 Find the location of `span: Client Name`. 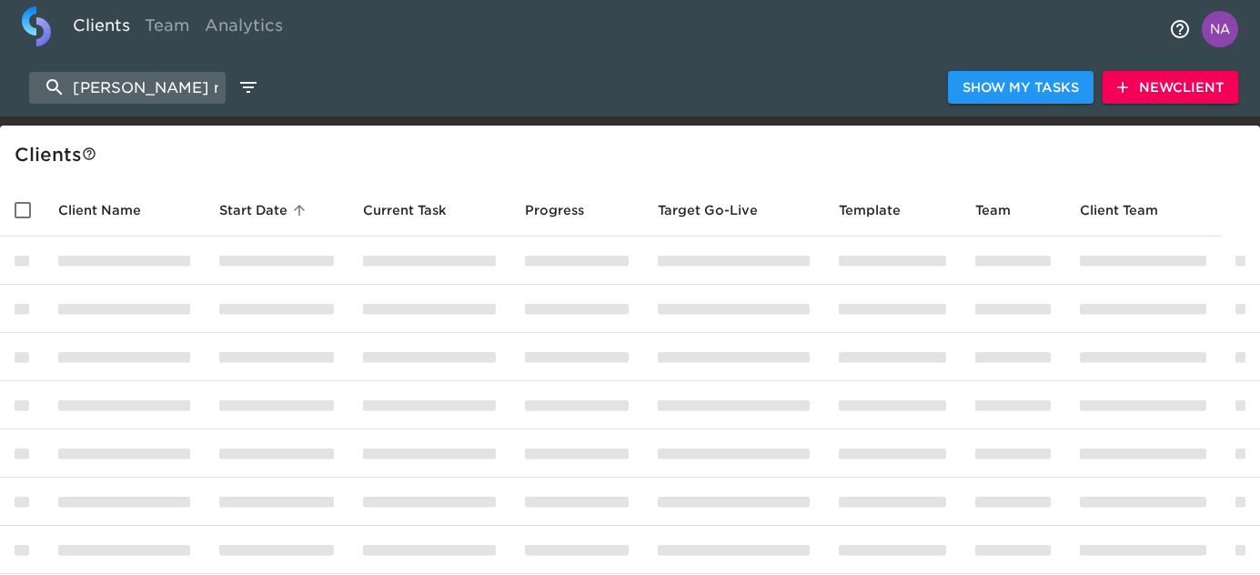

span: Client Name is located at coordinates (111, 210).